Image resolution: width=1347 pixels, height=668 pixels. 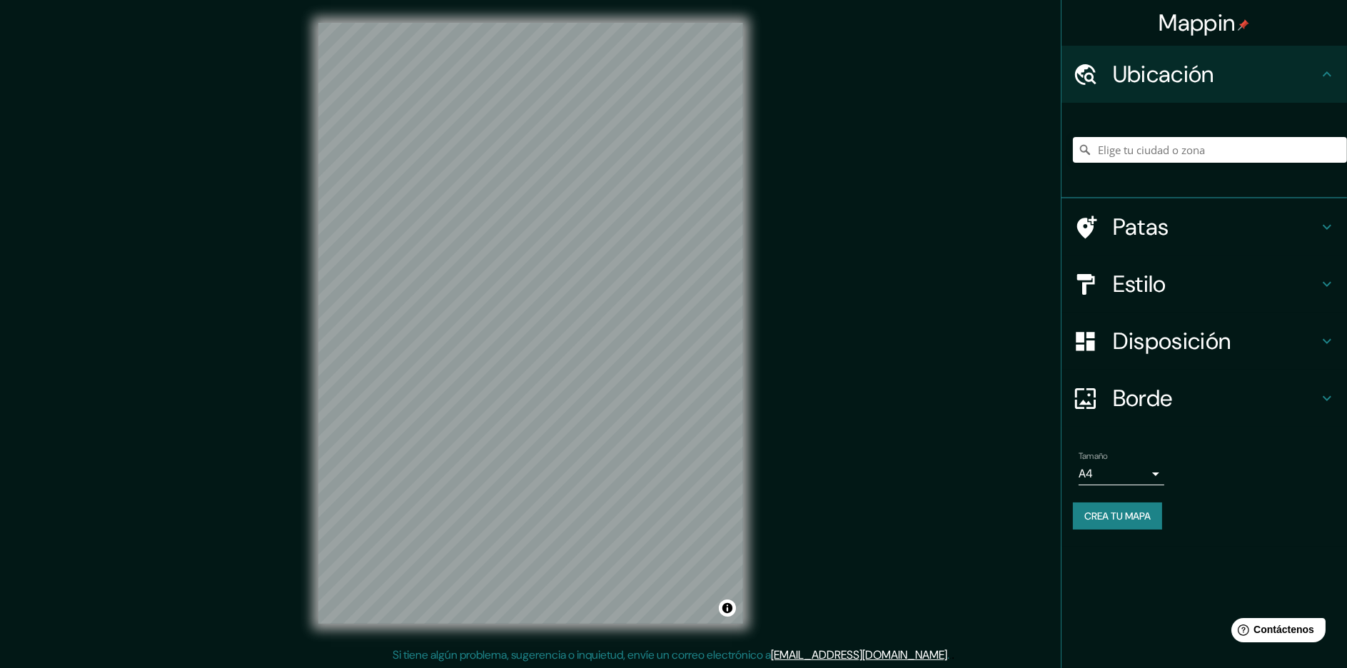 I want to click on img: pin-icon.png, so click(x=1243, y=25).